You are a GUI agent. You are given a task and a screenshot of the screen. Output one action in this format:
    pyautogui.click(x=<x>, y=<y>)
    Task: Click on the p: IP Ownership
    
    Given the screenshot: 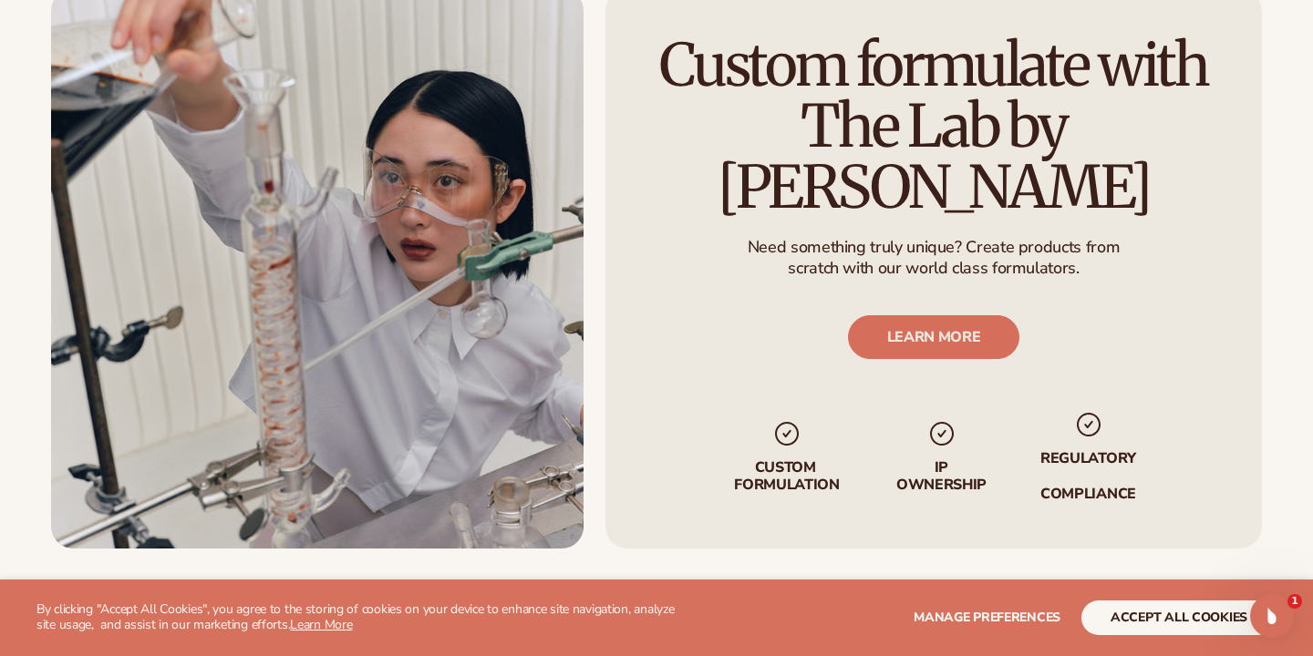 What is the action you would take?
    pyautogui.click(x=942, y=477)
    